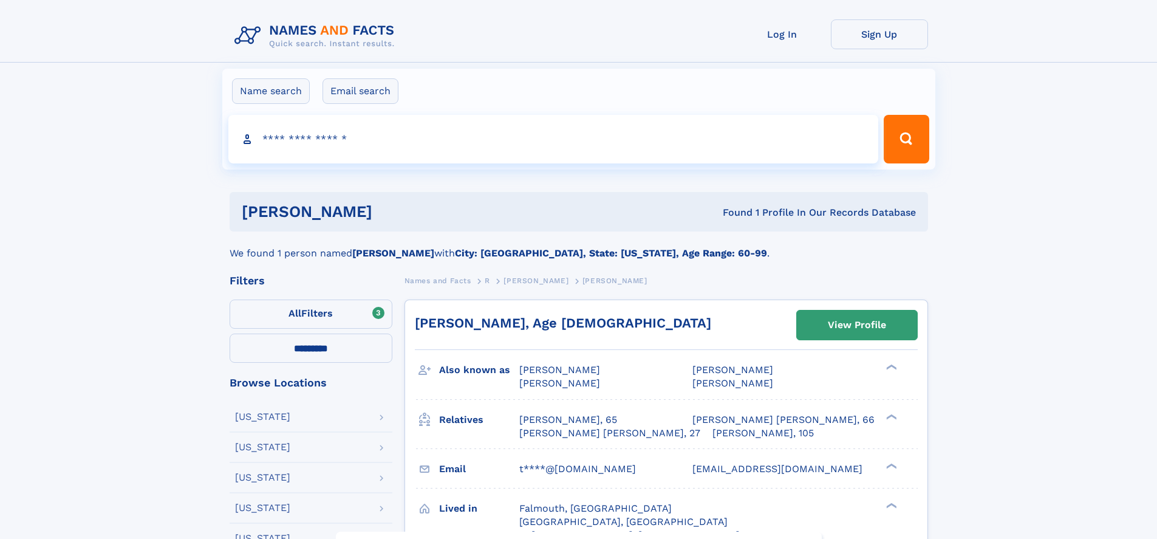 The image size is (1157, 539). Describe the element at coordinates (311, 382) in the screenshot. I see `div: Browse Locations` at that location.